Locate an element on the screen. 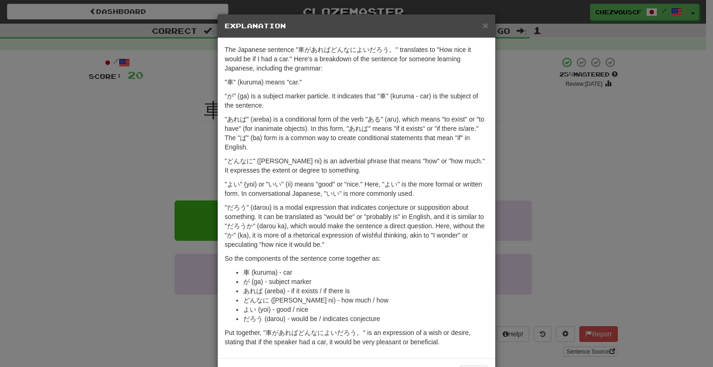 The image size is (713, 367). li: よい (yoi) - good / nice is located at coordinates (366, 310).